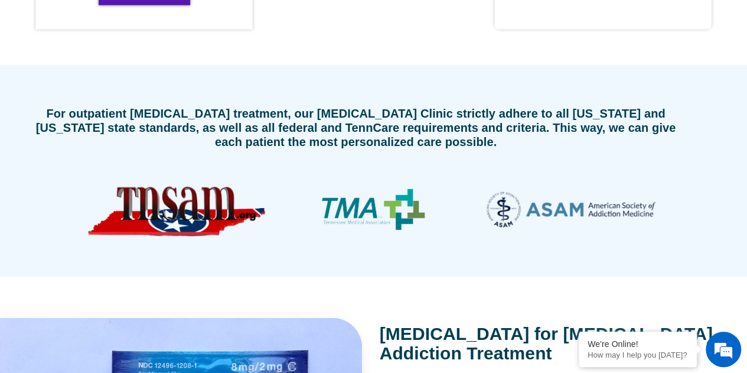 The image size is (747, 373). What do you see at coordinates (208, 20) in the screenshot?
I see `div: Minimize live chat window` at bounding box center [208, 20].